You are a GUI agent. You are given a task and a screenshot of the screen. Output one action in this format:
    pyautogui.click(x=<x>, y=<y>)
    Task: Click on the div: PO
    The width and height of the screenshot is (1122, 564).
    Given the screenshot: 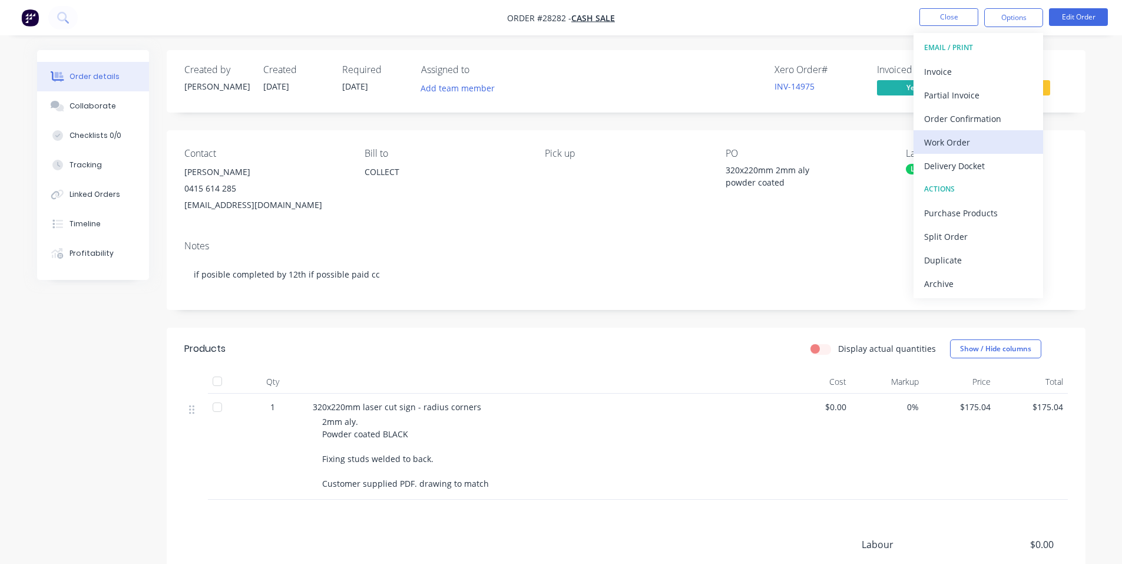 What is the action you would take?
    pyautogui.click(x=806, y=153)
    